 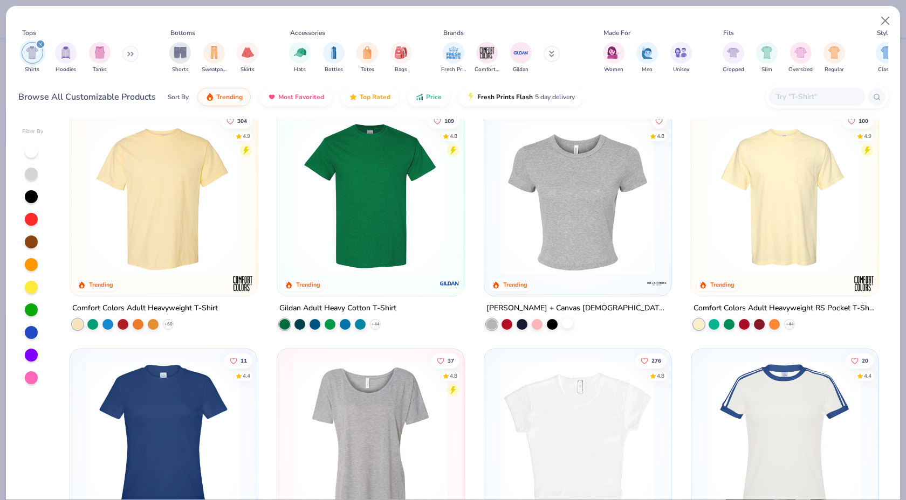 I want to click on div: Gildan Adult Heavy Cotton T-Shirt, so click(x=338, y=308).